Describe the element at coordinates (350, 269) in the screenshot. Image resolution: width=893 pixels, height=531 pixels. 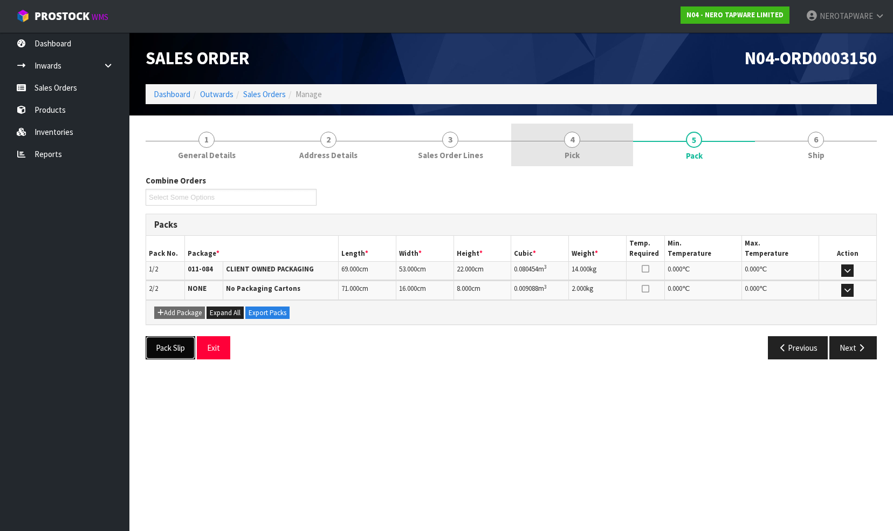
I see `span: 69.000` at that location.